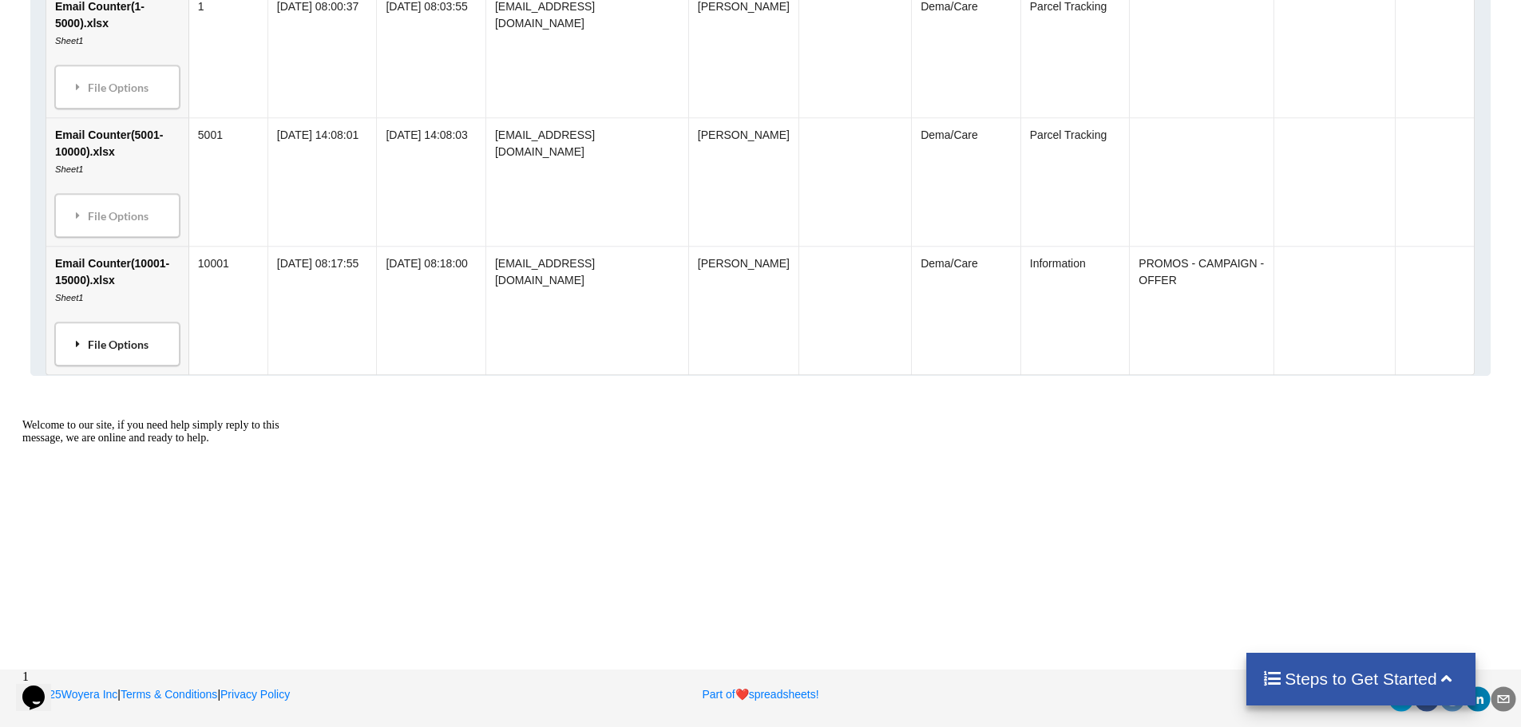 The image size is (1521, 727). What do you see at coordinates (1452, 699) in the screenshot?
I see `div: reddit` at bounding box center [1452, 699].